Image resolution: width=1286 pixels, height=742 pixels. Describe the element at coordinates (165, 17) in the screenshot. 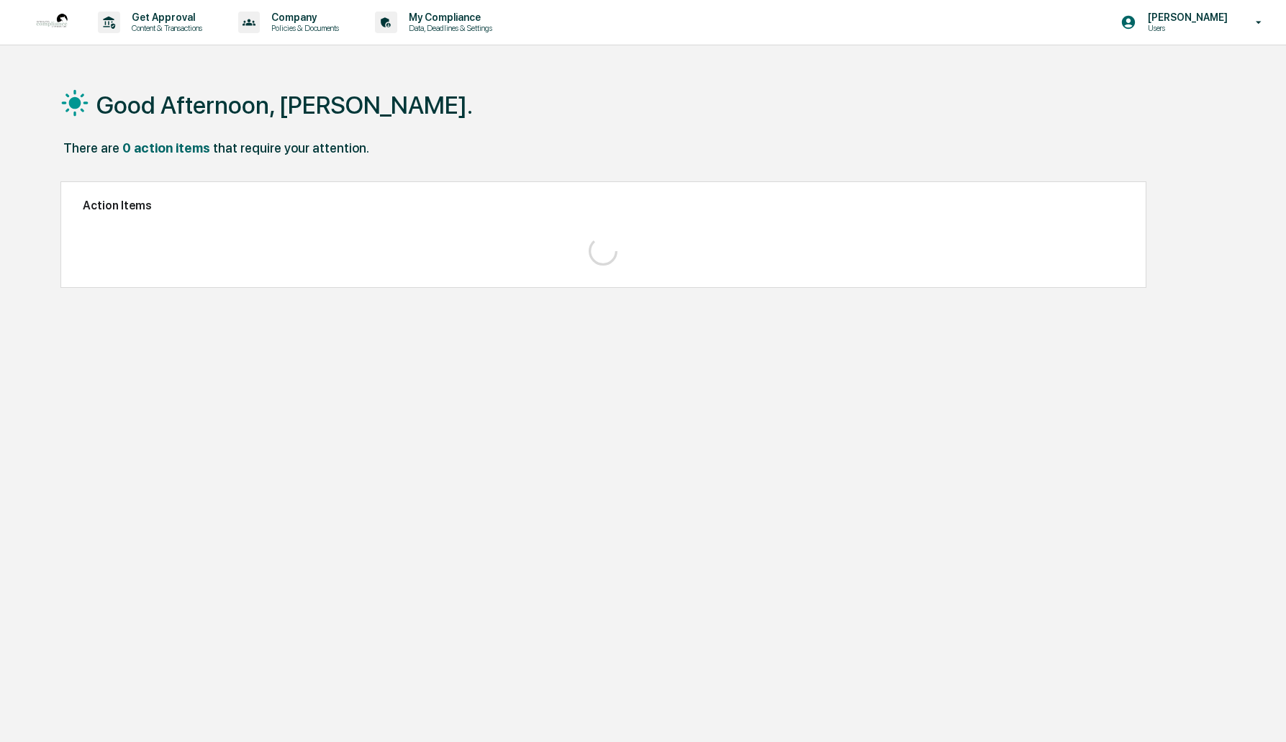

I see `p: Get Approval` at that location.